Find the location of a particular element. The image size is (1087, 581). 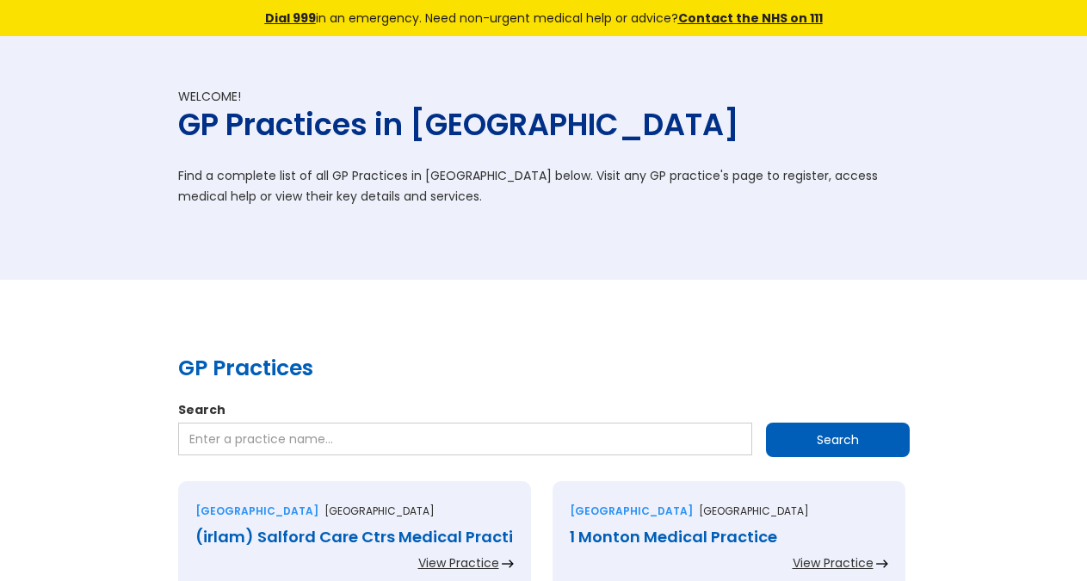

strong: Dial 999 is located at coordinates (290, 18).